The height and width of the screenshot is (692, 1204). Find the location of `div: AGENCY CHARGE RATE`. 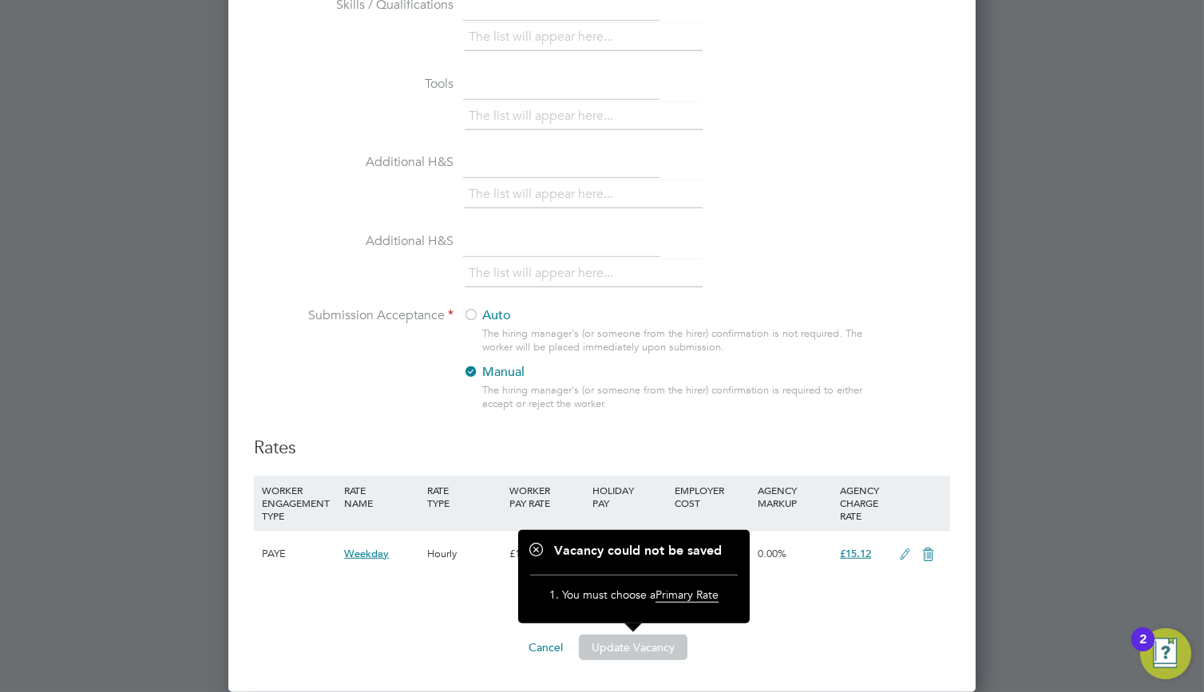

div: AGENCY CHARGE RATE is located at coordinates (863, 503).